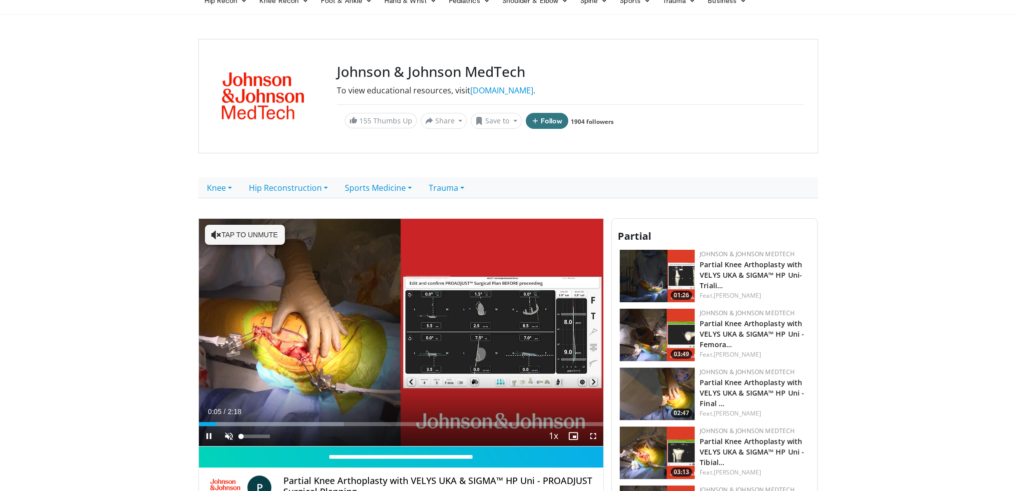  What do you see at coordinates (751, 452) in the screenshot?
I see `a: Partial Knee Arthoplasty with VELYS UKA & SIGMA™ HP Uni - Tibial…` at bounding box center [751, 452].